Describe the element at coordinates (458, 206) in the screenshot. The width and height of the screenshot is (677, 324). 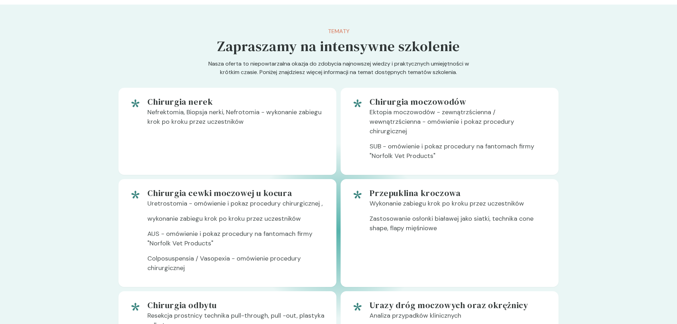
I see `p: Wykonanie zabiegu krok po kroku przez uczestników` at that location.